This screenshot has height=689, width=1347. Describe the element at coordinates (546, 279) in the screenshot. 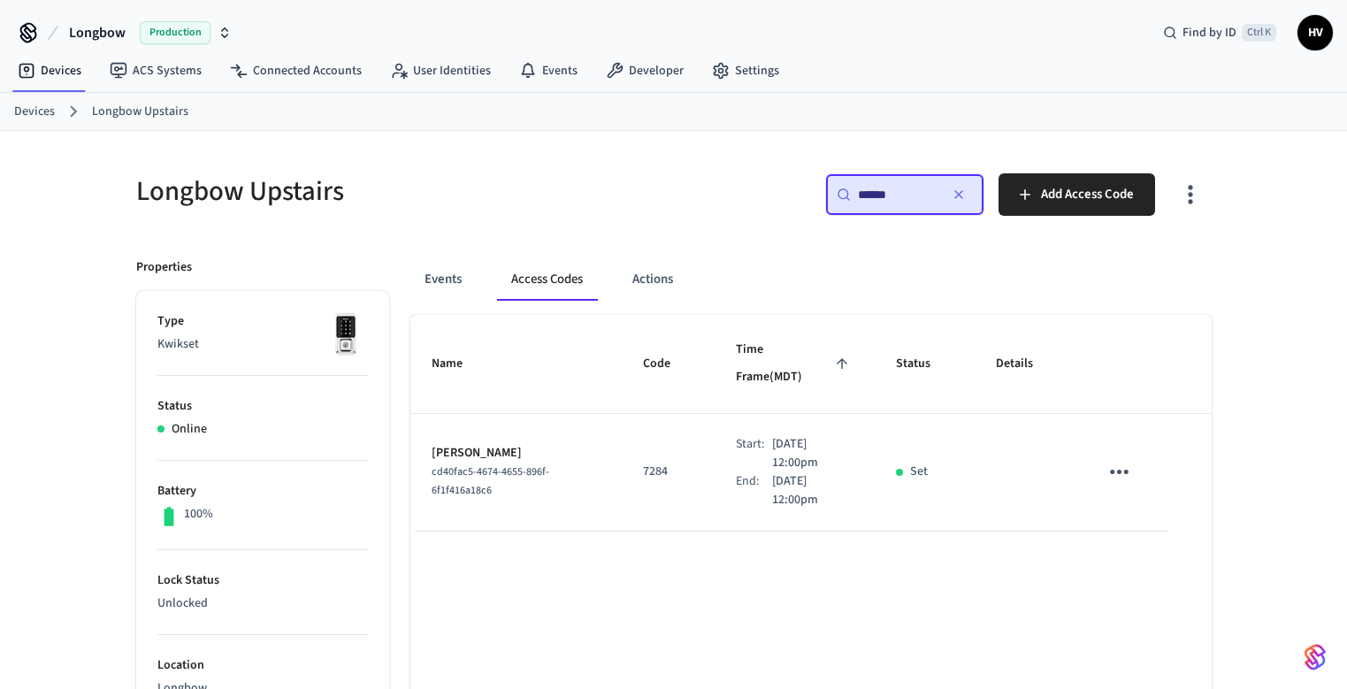

I see `button: Access Codes` at that location.